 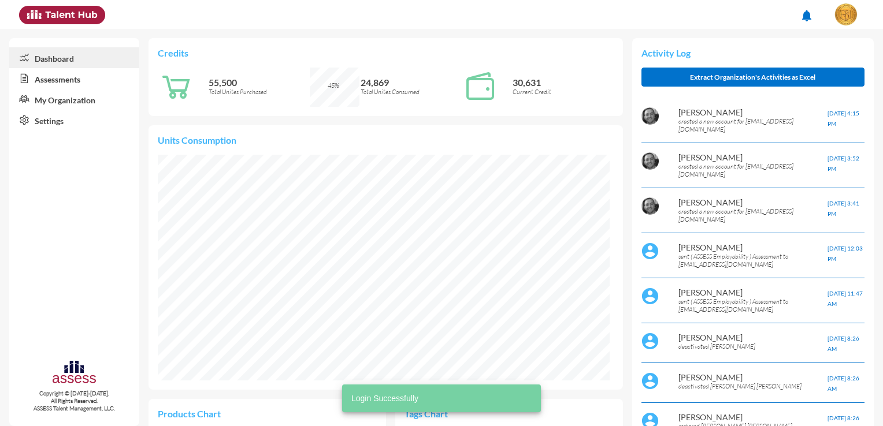 What do you see at coordinates (411, 92) in the screenshot?
I see `p: Total Unites Consumed` at bounding box center [411, 92].